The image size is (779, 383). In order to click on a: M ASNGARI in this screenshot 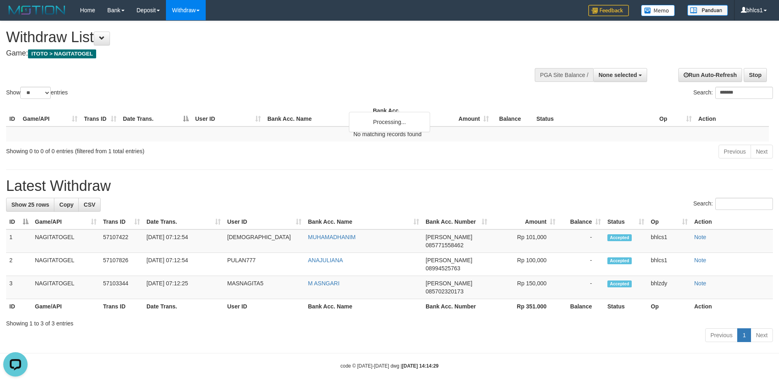, I will do `click(324, 284)`.